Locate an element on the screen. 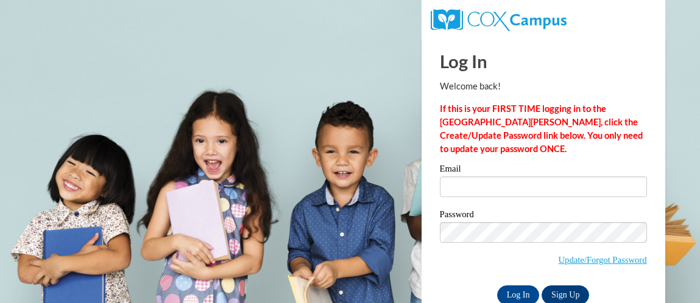  label: Email is located at coordinates (544, 171).